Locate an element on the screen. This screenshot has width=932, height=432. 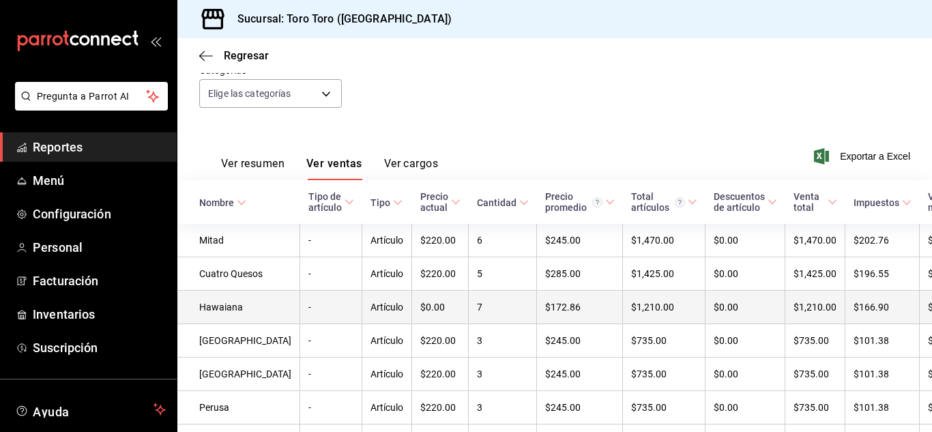
svg: Precio promedio = Total artículos / cantidad is located at coordinates (597, 202).